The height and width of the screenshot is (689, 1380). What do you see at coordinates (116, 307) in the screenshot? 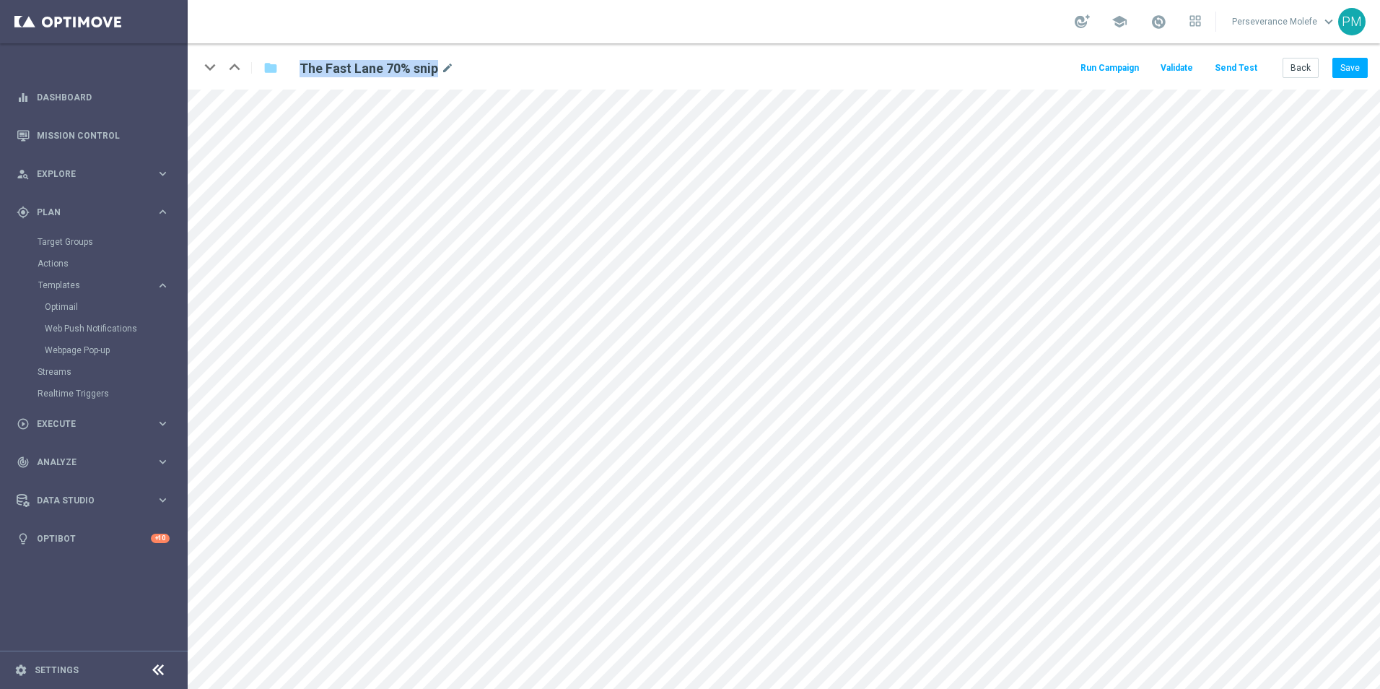
I see `div: Optimail` at bounding box center [116, 307].